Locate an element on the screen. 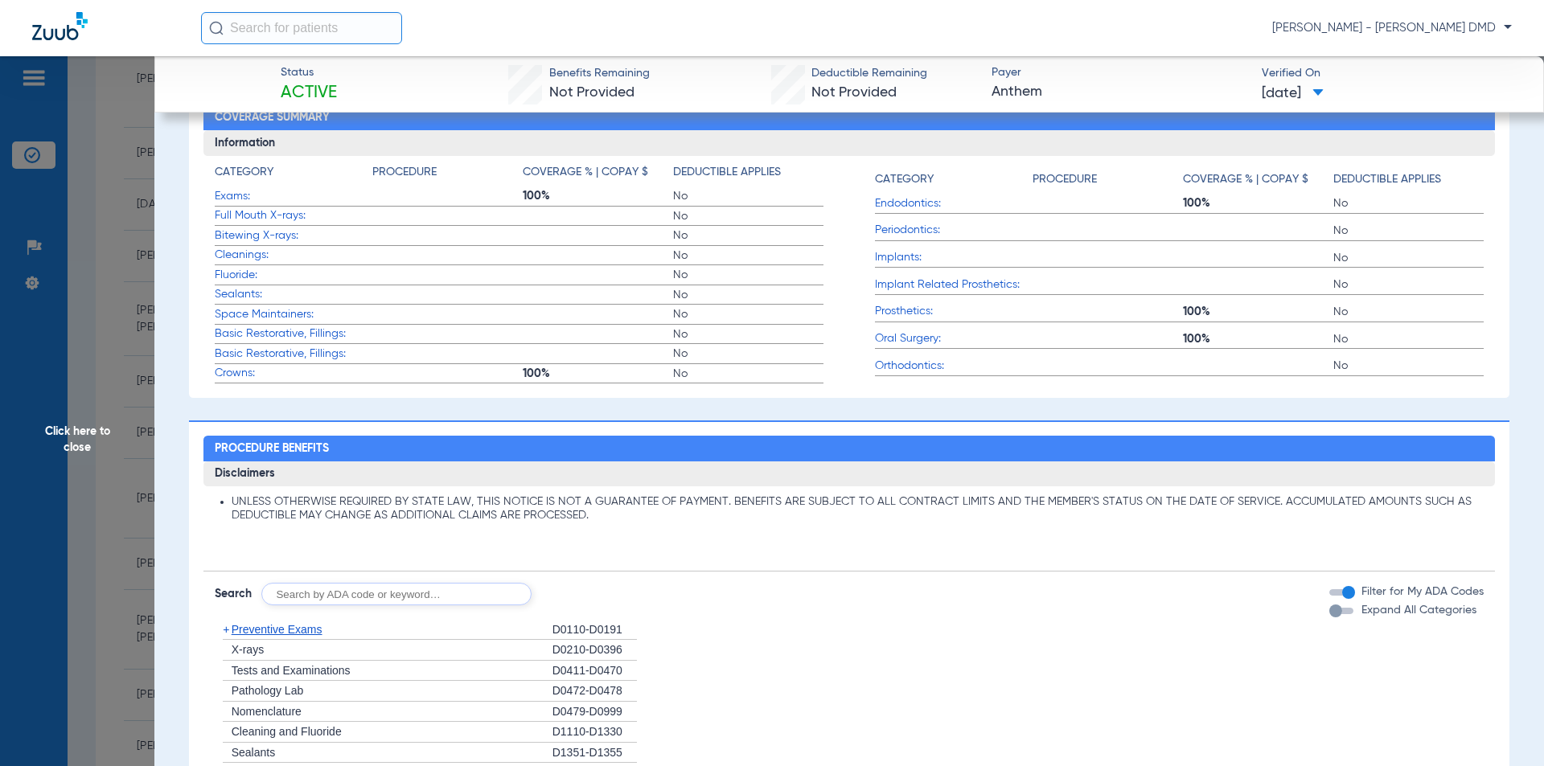 Image resolution: width=1544 pixels, height=766 pixels. h3: Disclaimers is located at coordinates (849, 475).